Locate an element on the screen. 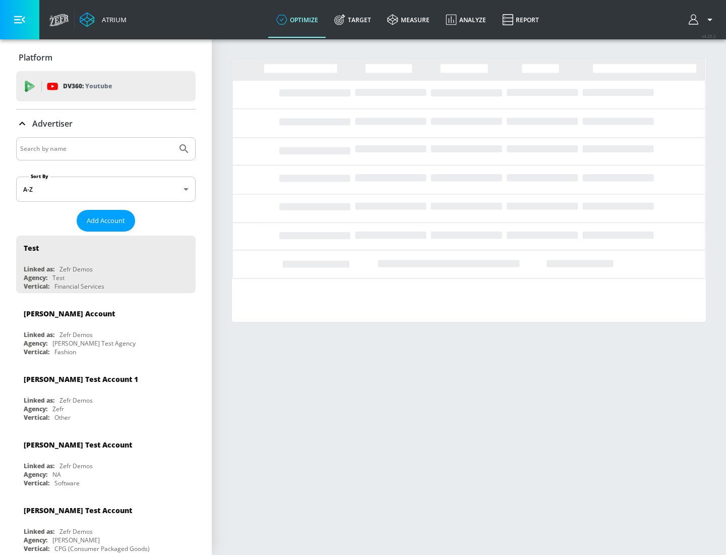 The height and width of the screenshot is (555, 726). div: Software is located at coordinates (67, 482).